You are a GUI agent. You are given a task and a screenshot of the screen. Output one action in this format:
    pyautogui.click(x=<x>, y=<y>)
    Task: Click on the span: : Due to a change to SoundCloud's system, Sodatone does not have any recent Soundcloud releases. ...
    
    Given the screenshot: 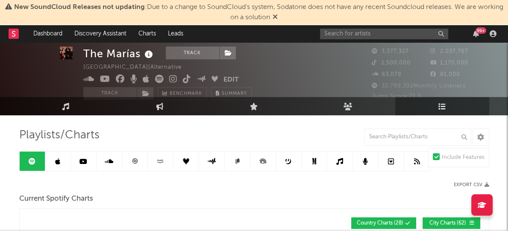 What is the action you would take?
    pyautogui.click(x=258, y=12)
    